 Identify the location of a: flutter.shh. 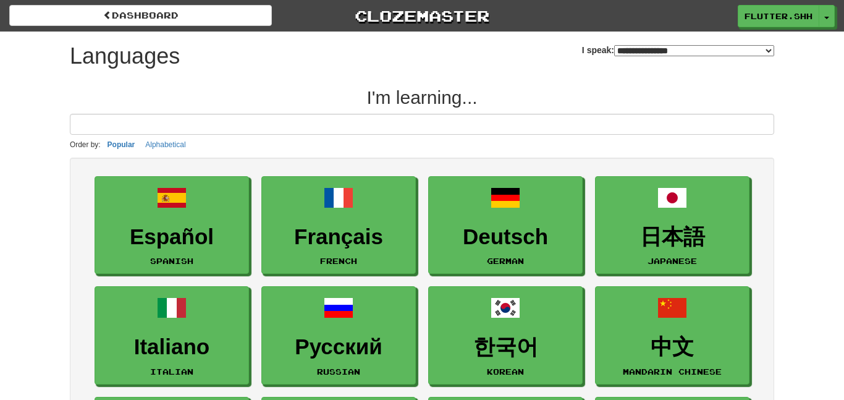
(778, 16).